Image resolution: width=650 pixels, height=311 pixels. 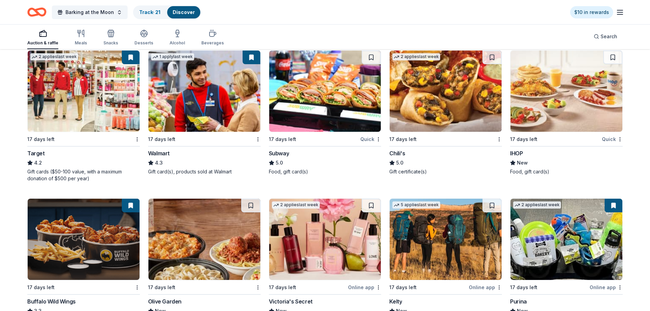 What do you see at coordinates (177, 43) in the screenshot?
I see `div: Alcohol` at bounding box center [177, 43].